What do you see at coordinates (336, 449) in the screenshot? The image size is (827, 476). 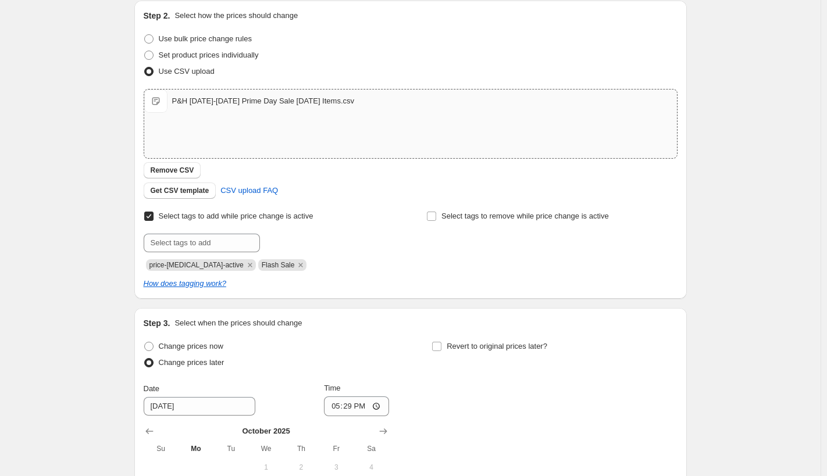 I see `th: Friday` at bounding box center [336, 449].